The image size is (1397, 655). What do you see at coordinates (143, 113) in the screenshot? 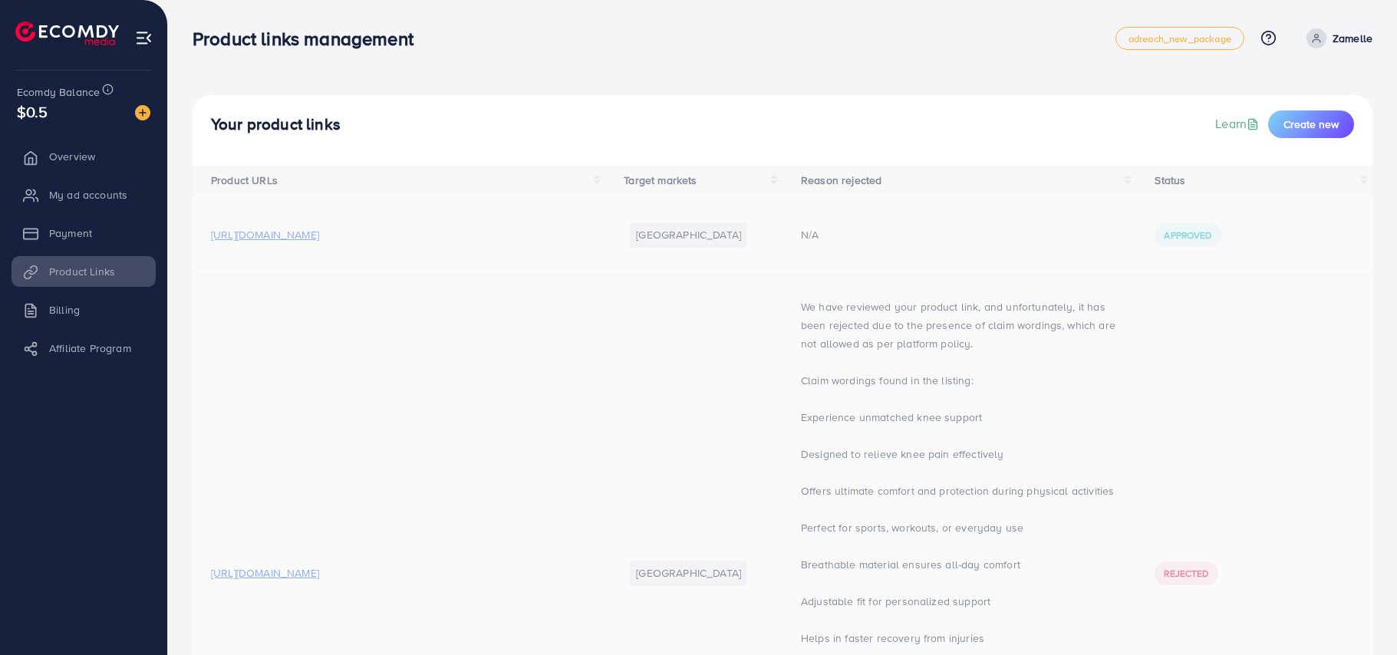
I see `img: image` at bounding box center [143, 113].